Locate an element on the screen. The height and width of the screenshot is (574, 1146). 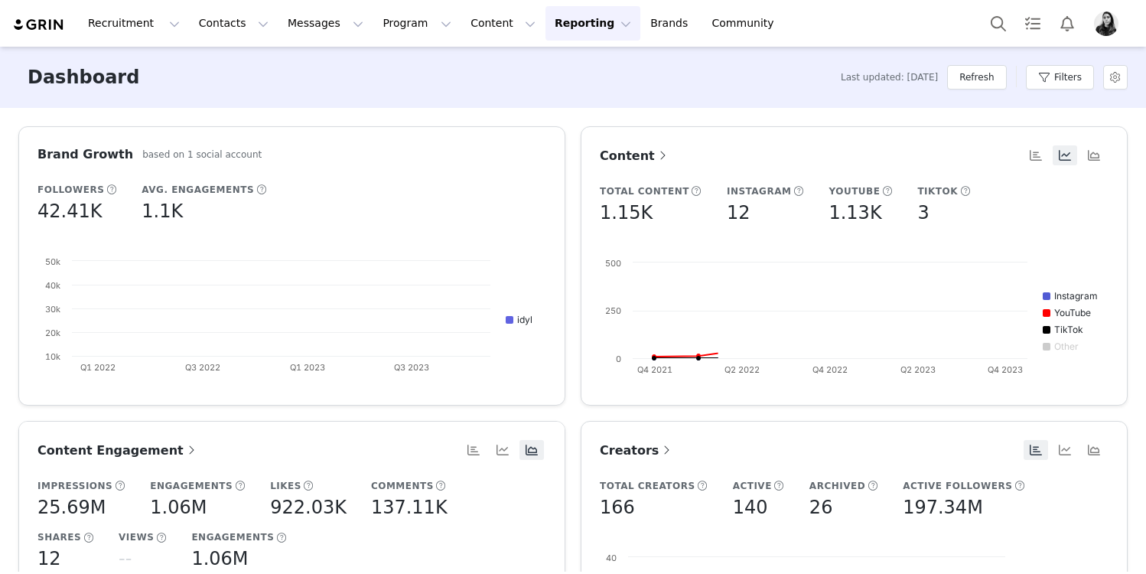
button: Contacts is located at coordinates (233, 23).